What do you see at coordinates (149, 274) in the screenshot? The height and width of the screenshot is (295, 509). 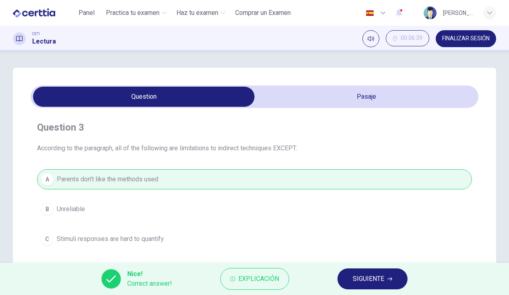 I see `span: Nice!` at bounding box center [149, 274].